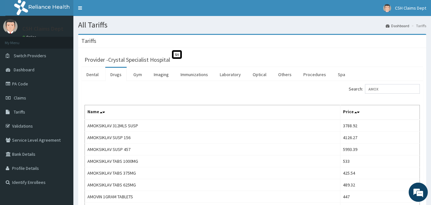  Describe the element at coordinates (213, 137) in the screenshot. I see `td: AMOKSIKLAV SUSP 156` at that location.